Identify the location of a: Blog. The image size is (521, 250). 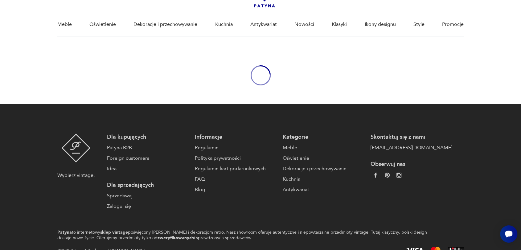
(236, 190).